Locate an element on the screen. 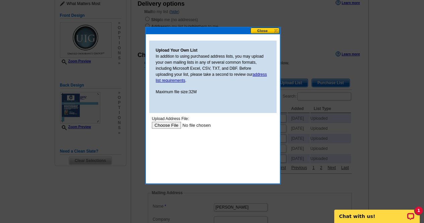  span: 32M is located at coordinates (192, 92).